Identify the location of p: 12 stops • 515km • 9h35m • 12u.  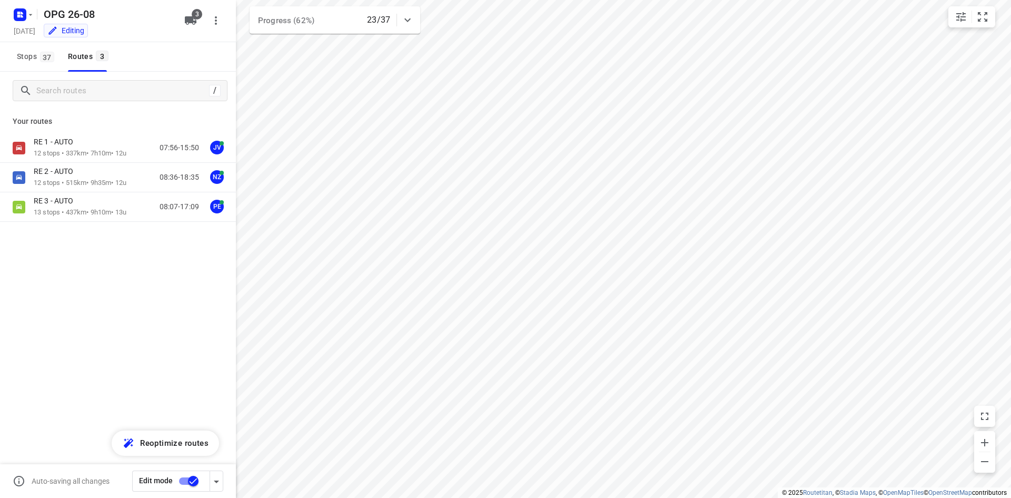
(80, 183).